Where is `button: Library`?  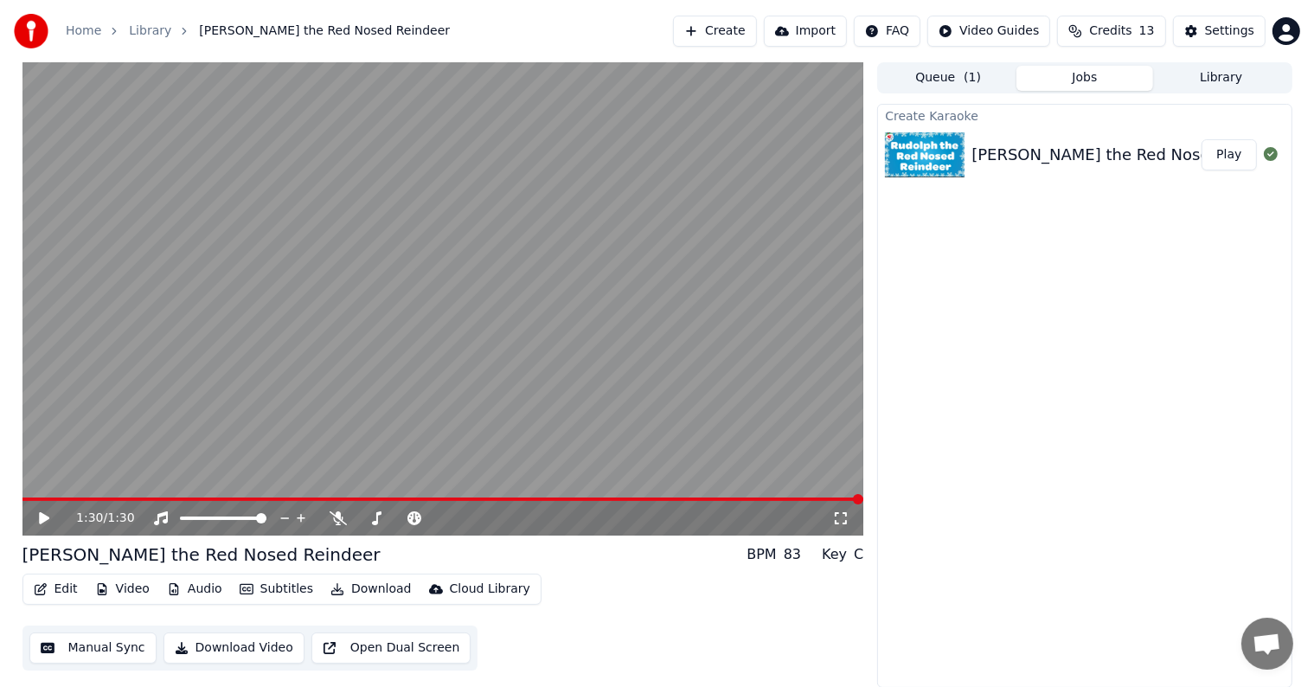 button: Library is located at coordinates (1221, 78).